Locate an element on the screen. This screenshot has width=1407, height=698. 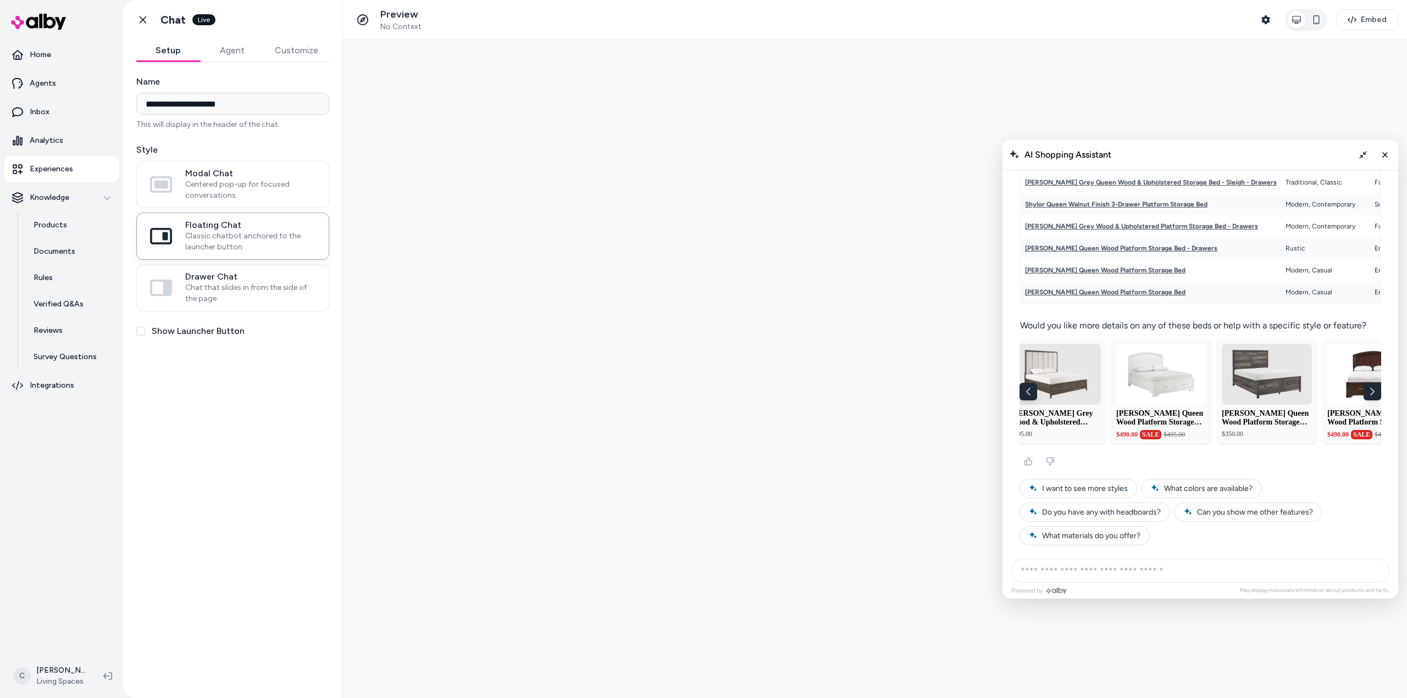
p: Home is located at coordinates (40, 55).